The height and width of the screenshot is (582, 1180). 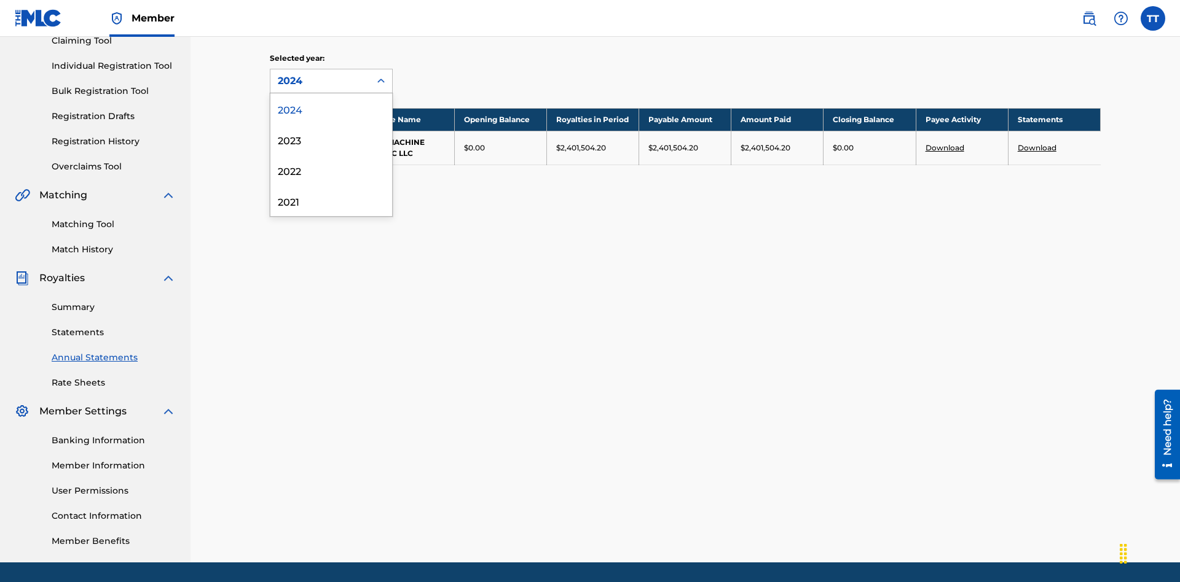 I want to click on td: BIG MACHINE MUSIC LLC, so click(x=408, y=147).